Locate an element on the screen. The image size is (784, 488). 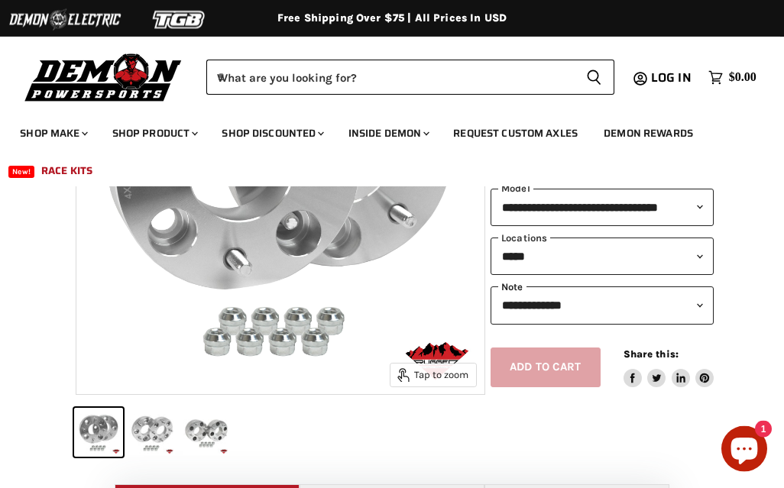
span: $0.00 is located at coordinates (743, 77).